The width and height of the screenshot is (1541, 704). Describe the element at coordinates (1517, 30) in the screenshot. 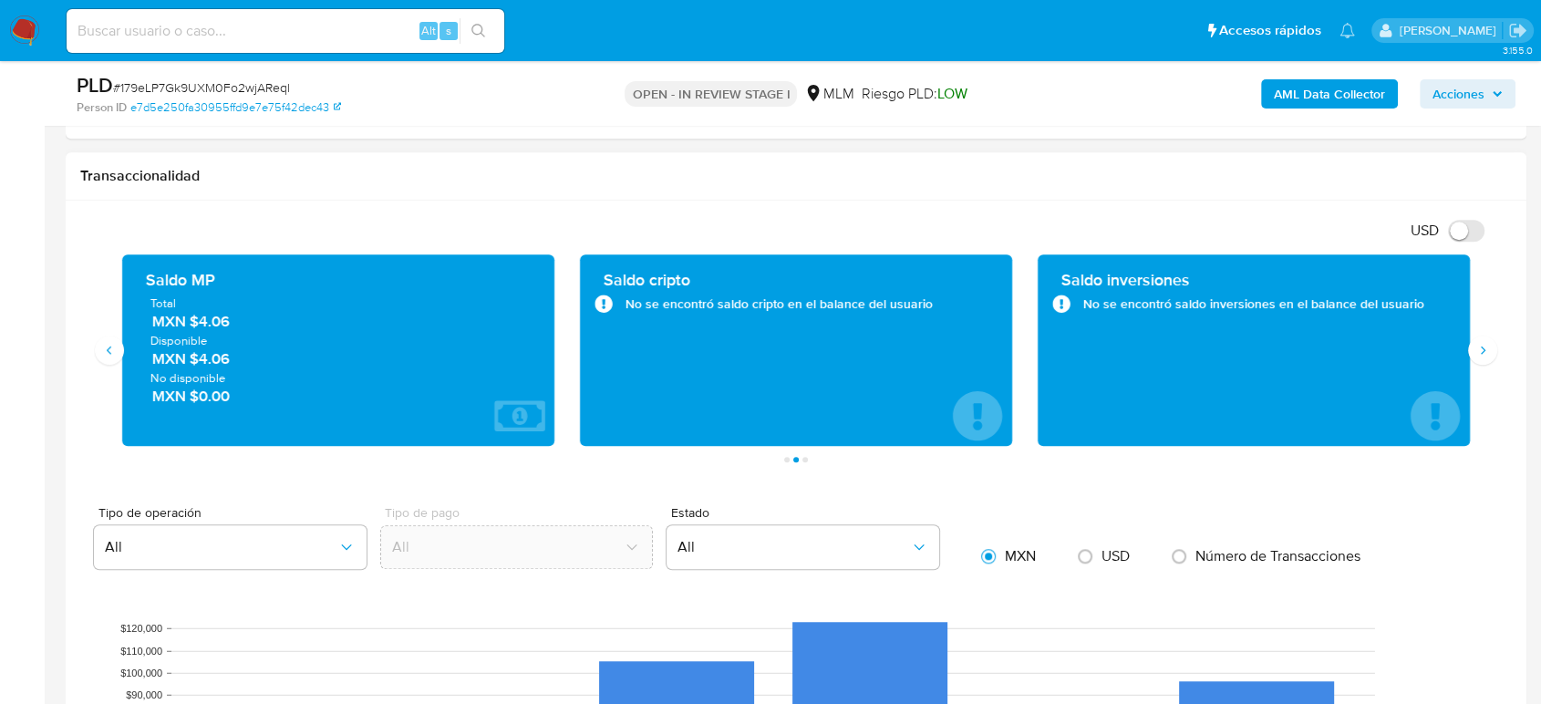

I see `a: Salir` at that location.